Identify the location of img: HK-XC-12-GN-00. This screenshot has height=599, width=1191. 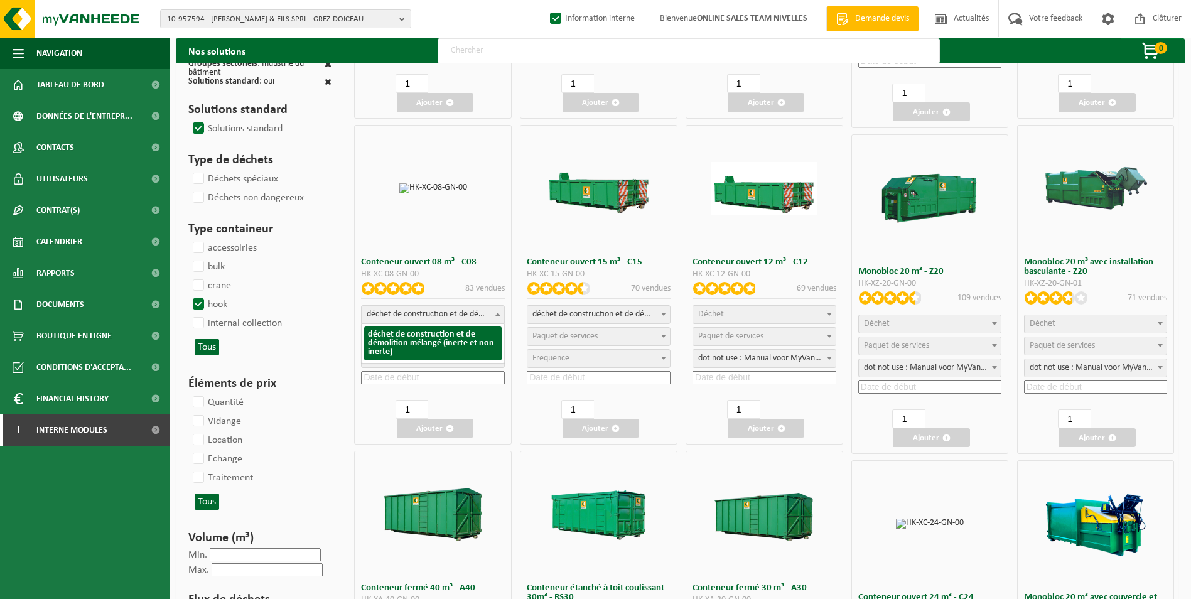
(764, 188).